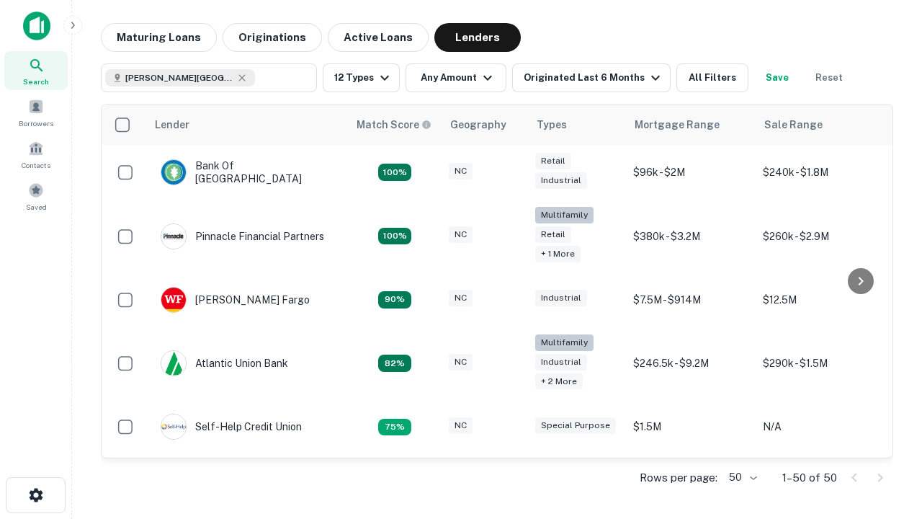  I want to click on div: Atlantic Union Bank, so click(224, 363).